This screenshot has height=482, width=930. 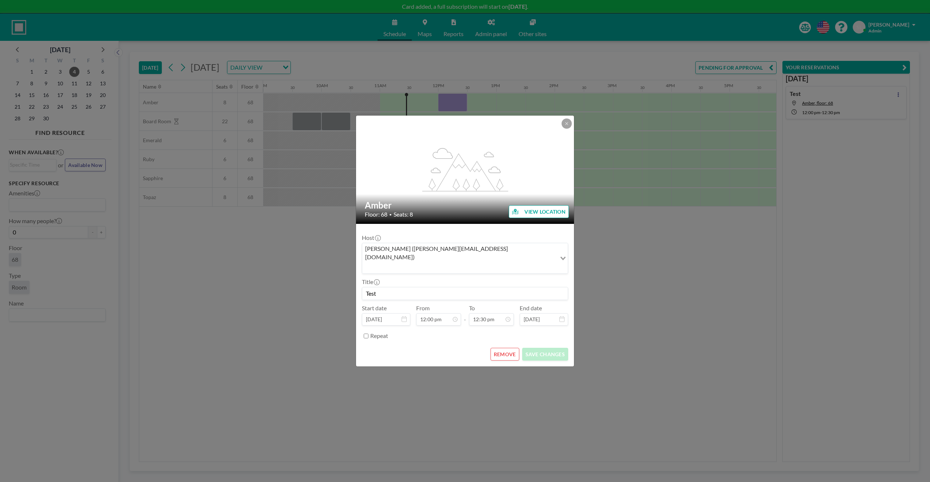 I want to click on label: From, so click(x=423, y=308).